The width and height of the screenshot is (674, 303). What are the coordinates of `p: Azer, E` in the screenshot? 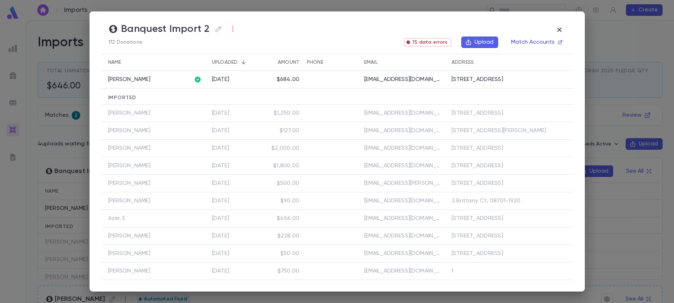 It's located at (117, 218).